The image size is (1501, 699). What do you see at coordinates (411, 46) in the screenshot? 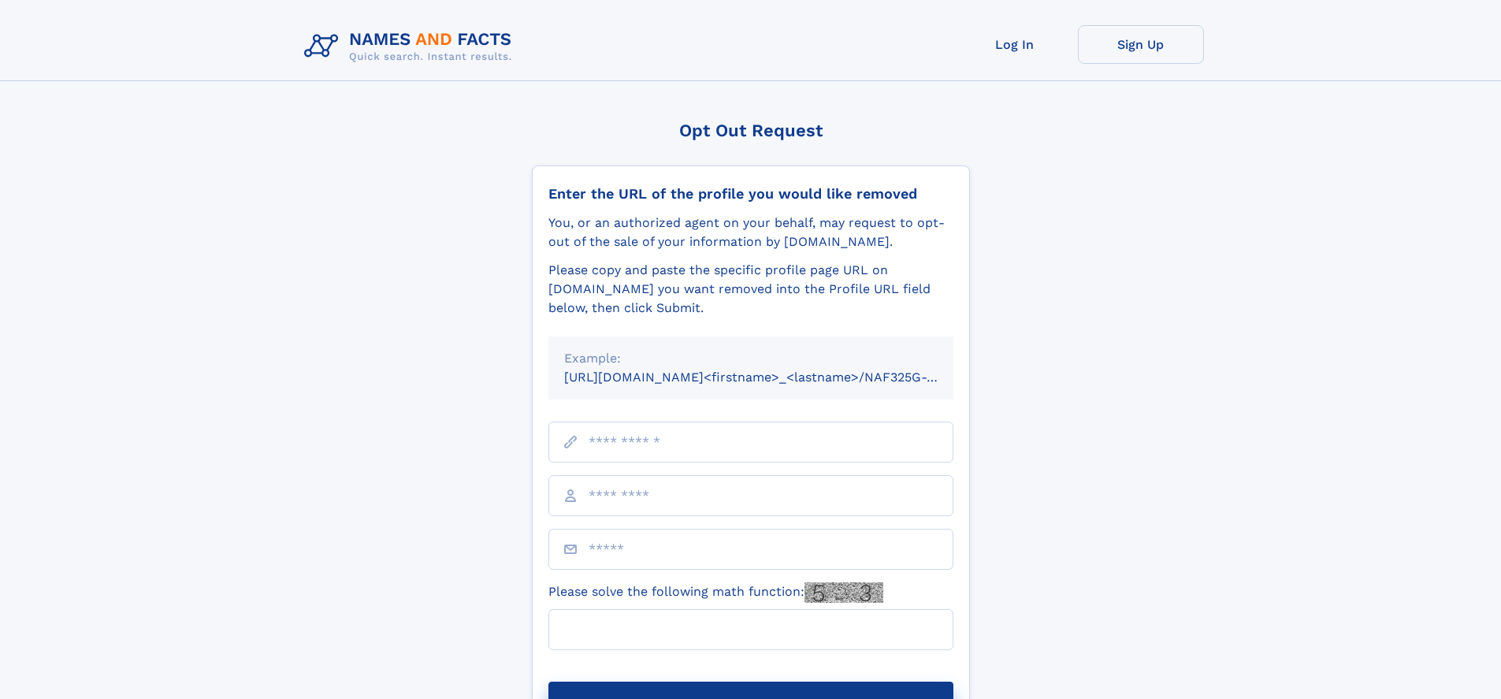
I see `img: Logo Names and Facts` at bounding box center [411, 46].